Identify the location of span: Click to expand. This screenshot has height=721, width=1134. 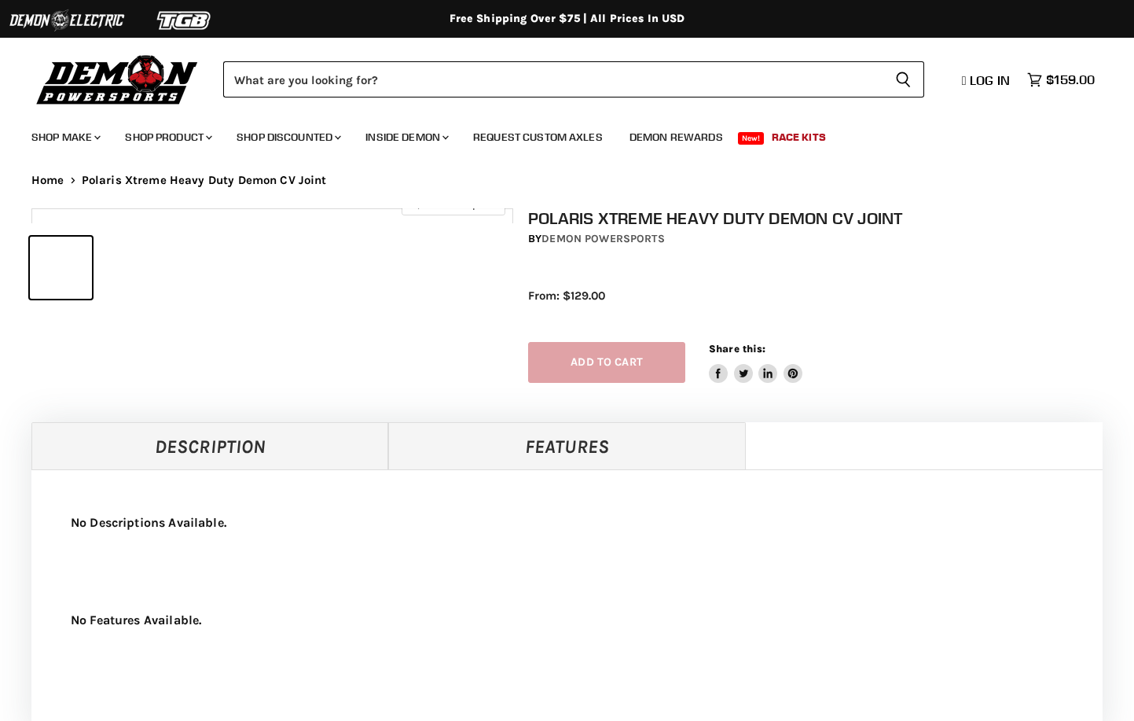
(453, 204).